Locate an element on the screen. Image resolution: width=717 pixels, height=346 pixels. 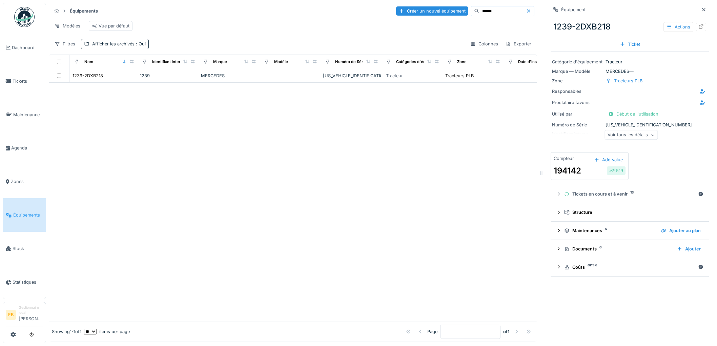
div: Gestionnaire local is located at coordinates (31, 310).